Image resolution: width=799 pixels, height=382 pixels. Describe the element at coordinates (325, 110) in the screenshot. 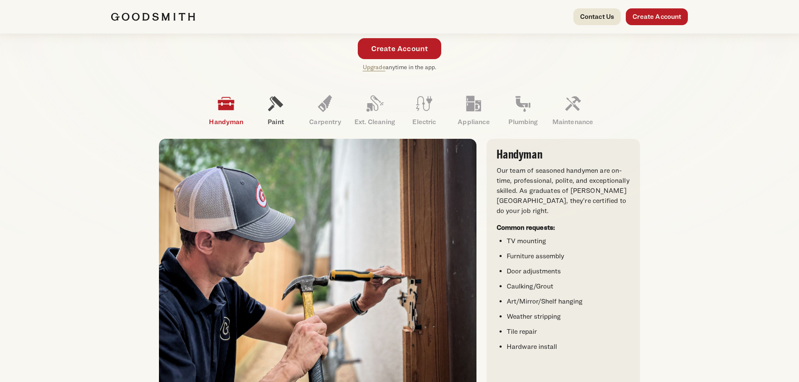

I see `a: Carpentry` at that location.